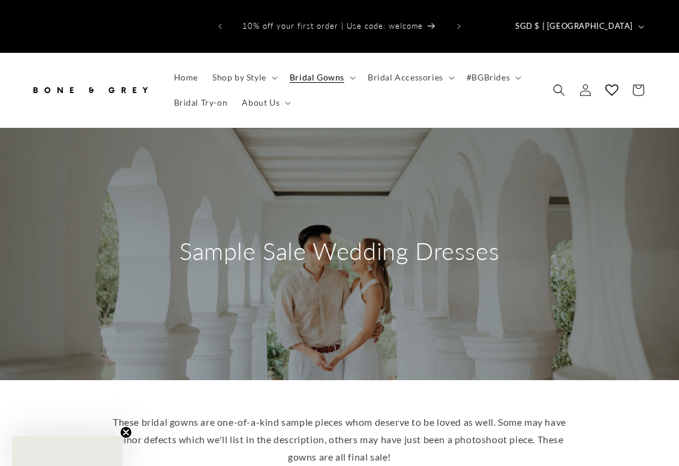 This screenshot has width=679, height=466. Describe the element at coordinates (186, 77) in the screenshot. I see `a: Home` at that location.